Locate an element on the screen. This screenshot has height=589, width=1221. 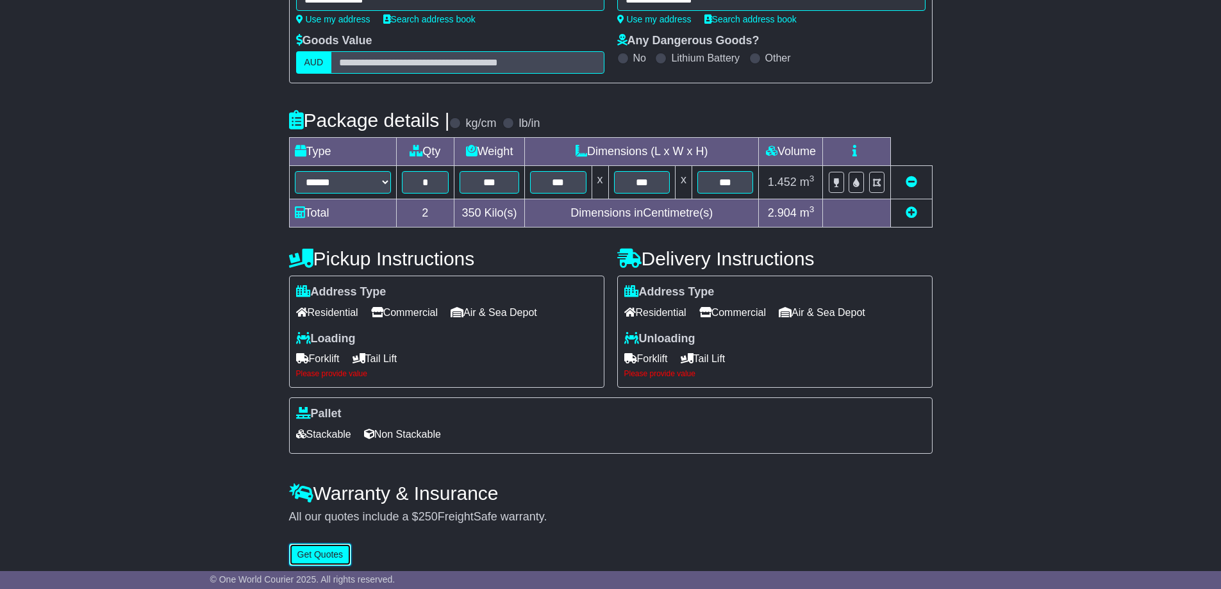
label: Unloading is located at coordinates (660, 339).